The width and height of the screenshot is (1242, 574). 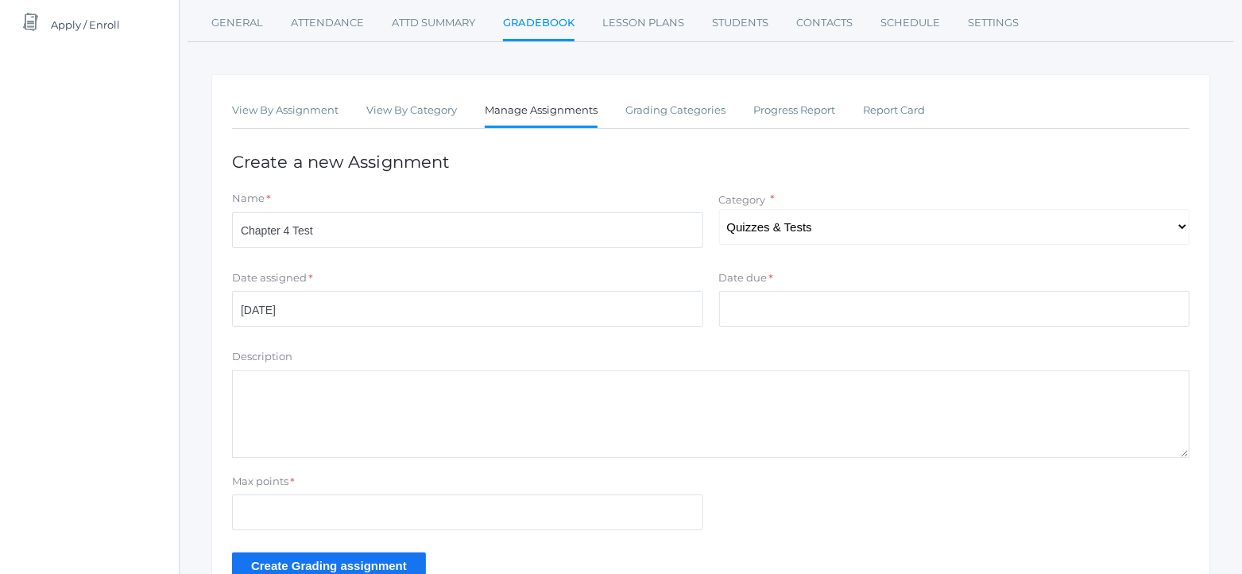 What do you see at coordinates (710, 161) in the screenshot?
I see `h1: Create a new Assignment` at bounding box center [710, 161].